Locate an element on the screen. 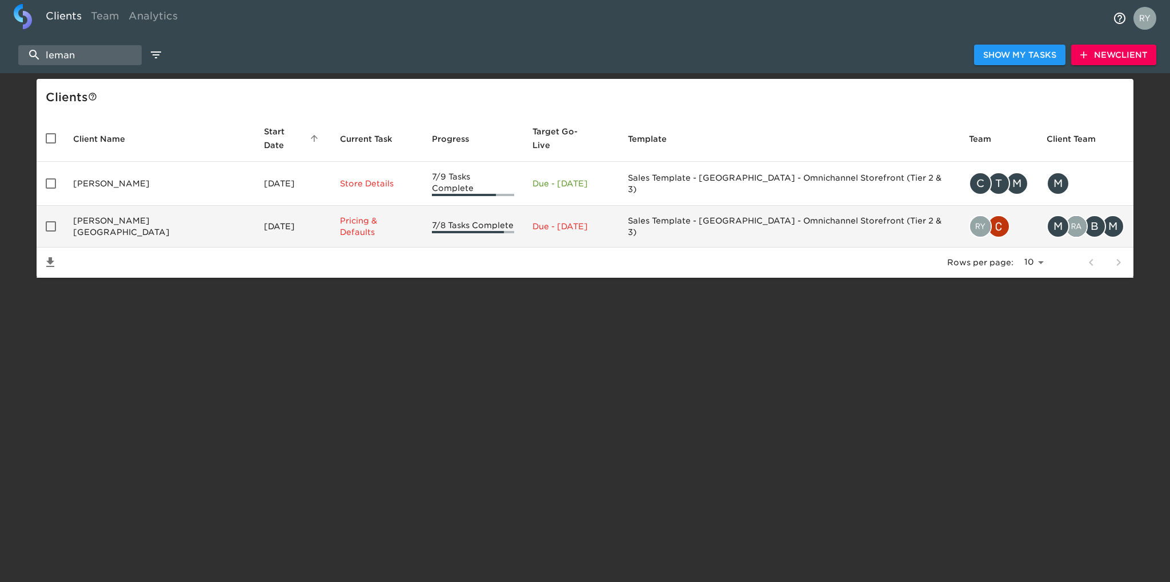  img: ryan.dale@roadster.com is located at coordinates (980, 226).